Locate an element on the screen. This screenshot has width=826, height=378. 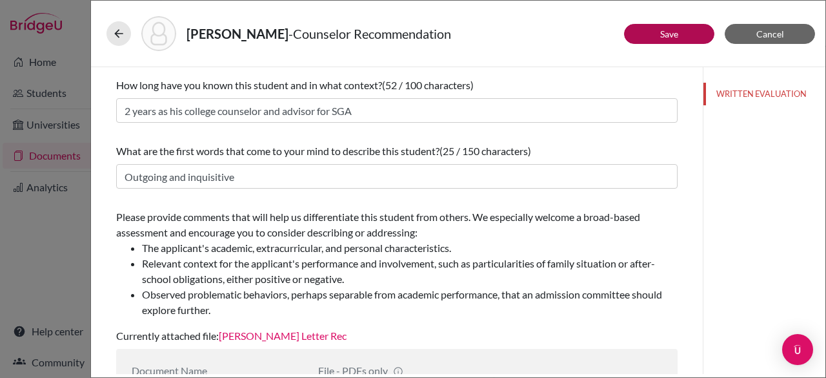
div: Currently attached file: is located at coordinates (397, 276).